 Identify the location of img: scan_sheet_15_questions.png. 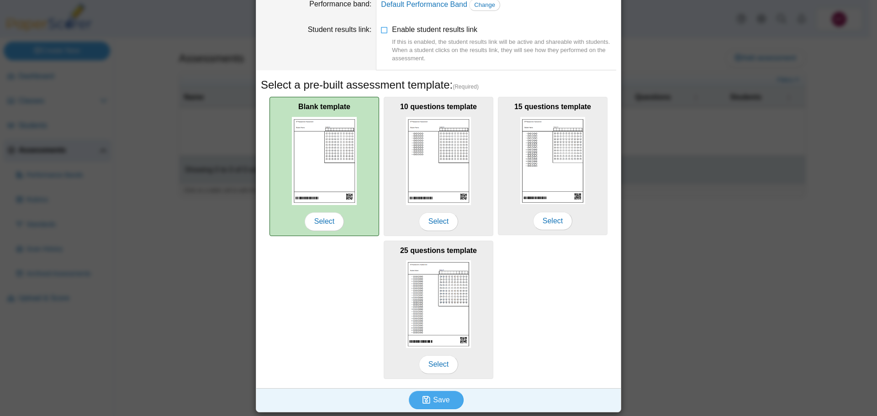
(552, 161).